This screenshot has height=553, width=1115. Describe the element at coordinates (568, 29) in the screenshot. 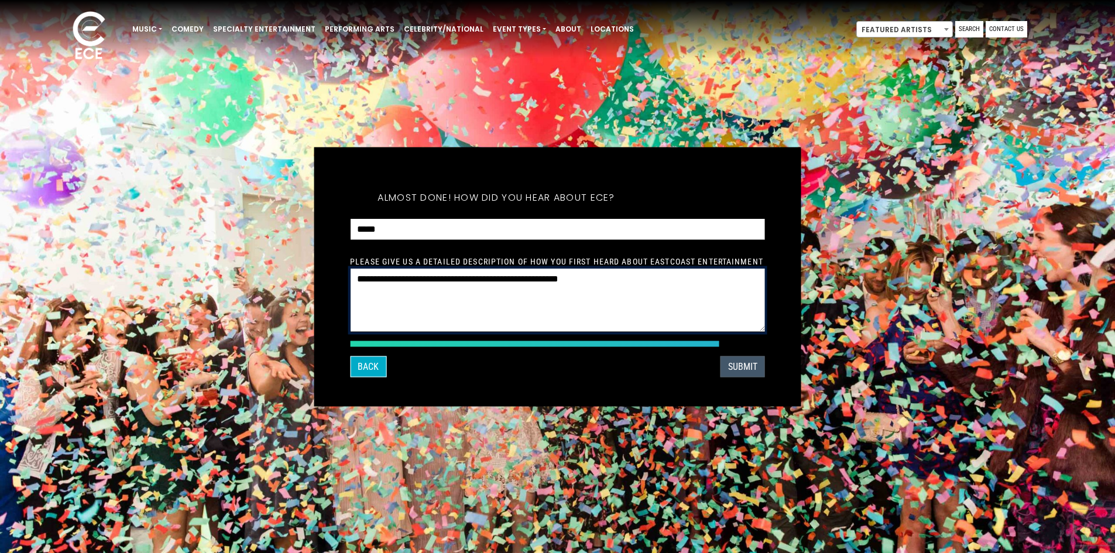

I see `a: About` at that location.